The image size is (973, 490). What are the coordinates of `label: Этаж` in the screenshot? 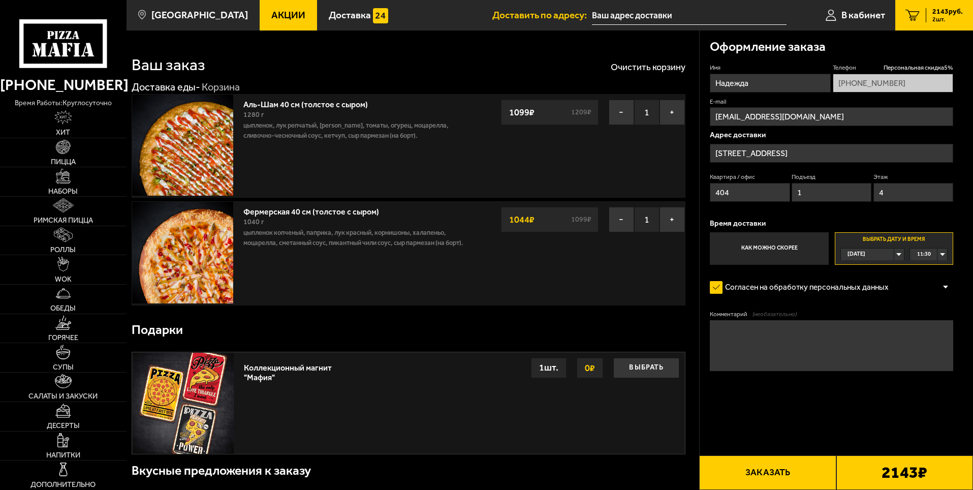 It's located at (913, 177).